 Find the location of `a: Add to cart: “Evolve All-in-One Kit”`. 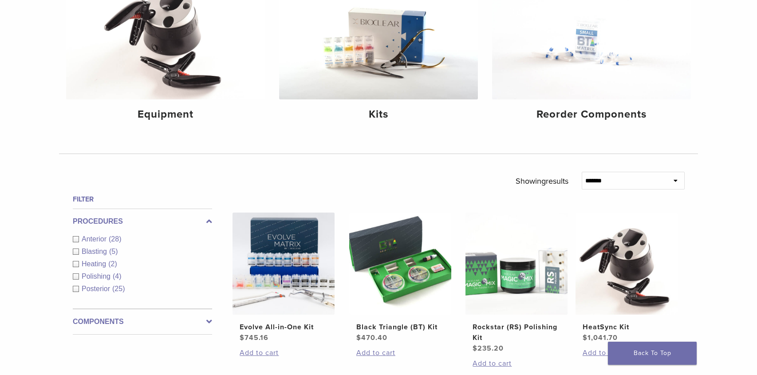

a: Add to cart: “Evolve All-in-One Kit” is located at coordinates (283, 353).